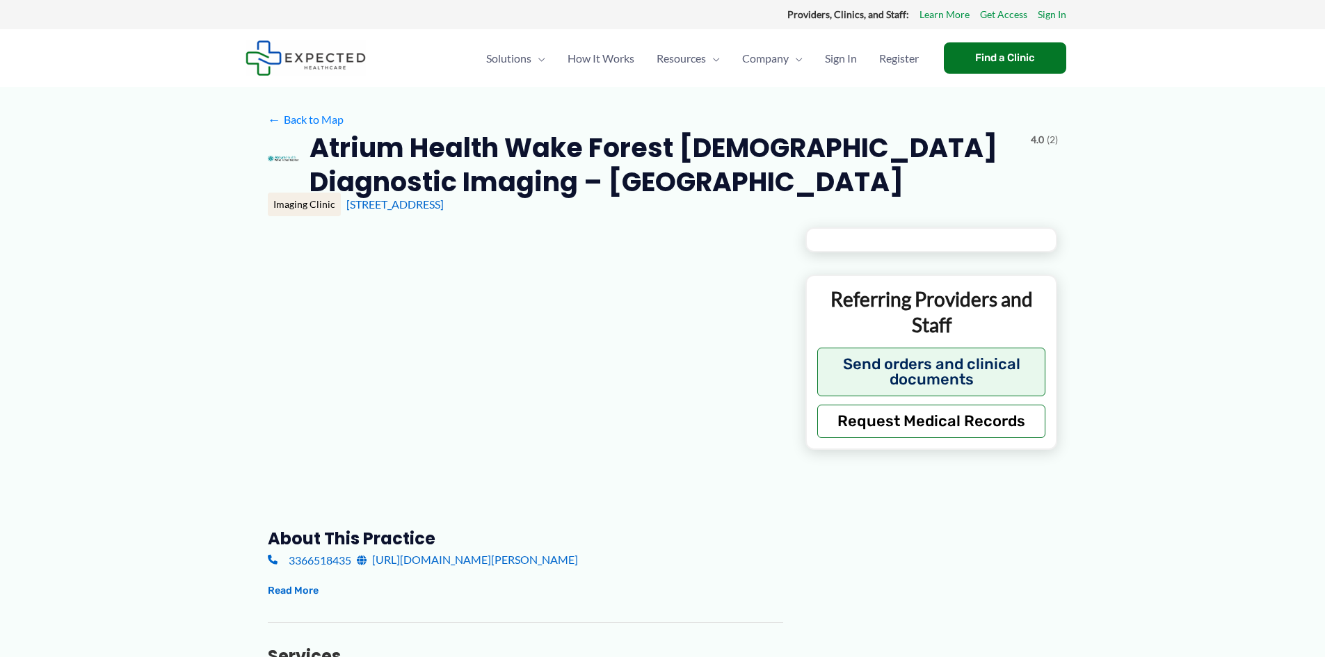  What do you see at coordinates (848, 14) in the screenshot?
I see `strong: Providers, Clinics, and Staff:` at bounding box center [848, 14].